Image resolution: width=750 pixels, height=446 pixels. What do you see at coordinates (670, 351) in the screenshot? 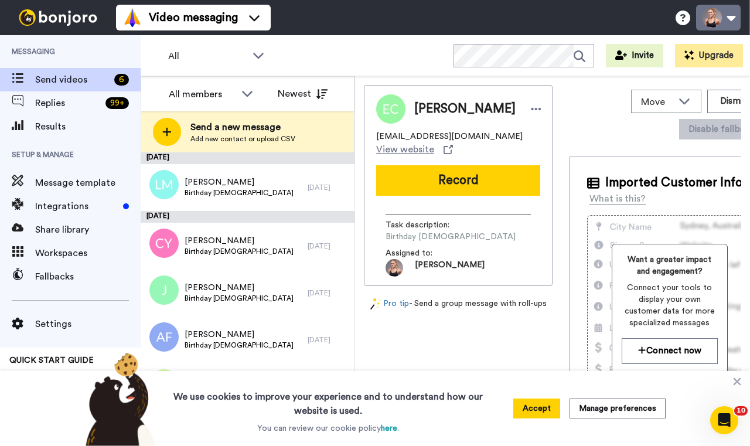
I see `a: Connect now` at bounding box center [670, 351].